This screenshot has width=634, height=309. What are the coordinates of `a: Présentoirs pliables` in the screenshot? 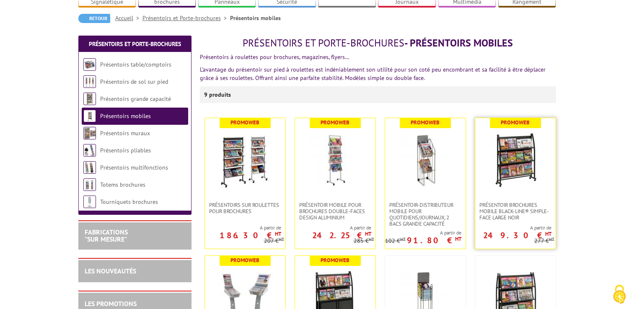 It's located at (125, 151).